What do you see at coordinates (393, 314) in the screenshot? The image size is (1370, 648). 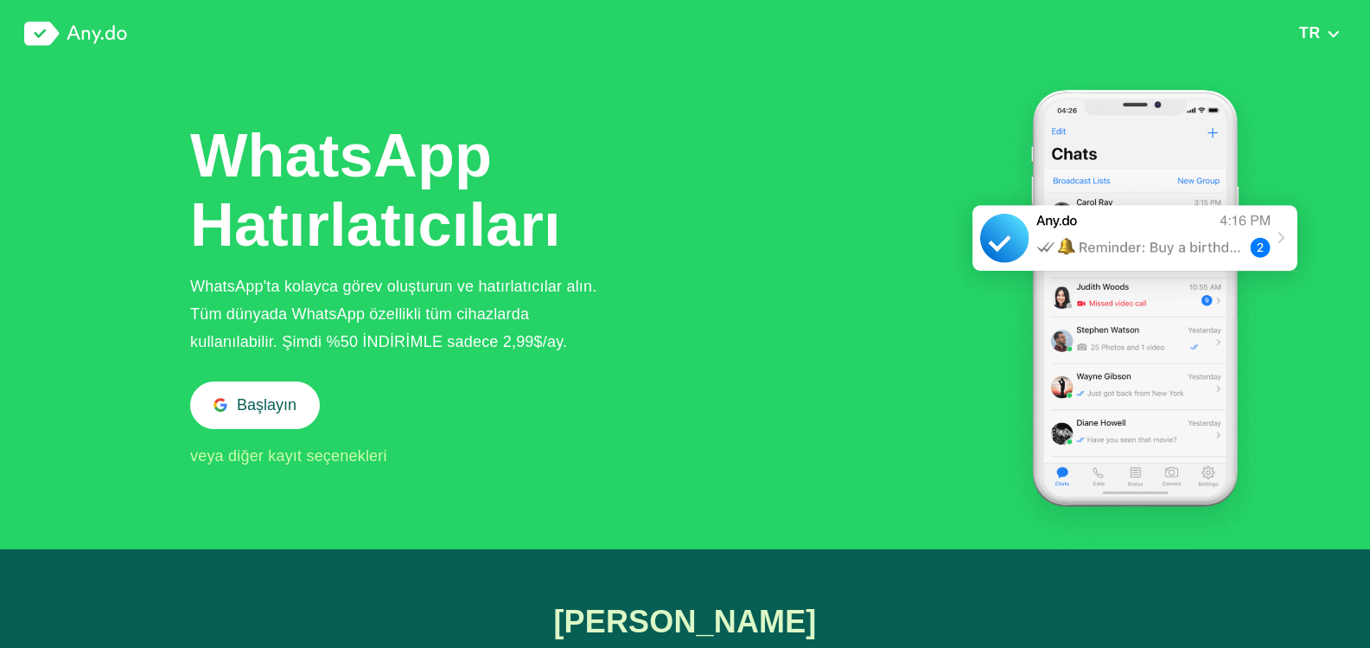 I see `font: WhatsApp'ta kolayca görev oluşturun ve hatırlatıcılar alın. Tüm dünyada WhatsApp özellikli tüm ci...` at bounding box center [393, 314].